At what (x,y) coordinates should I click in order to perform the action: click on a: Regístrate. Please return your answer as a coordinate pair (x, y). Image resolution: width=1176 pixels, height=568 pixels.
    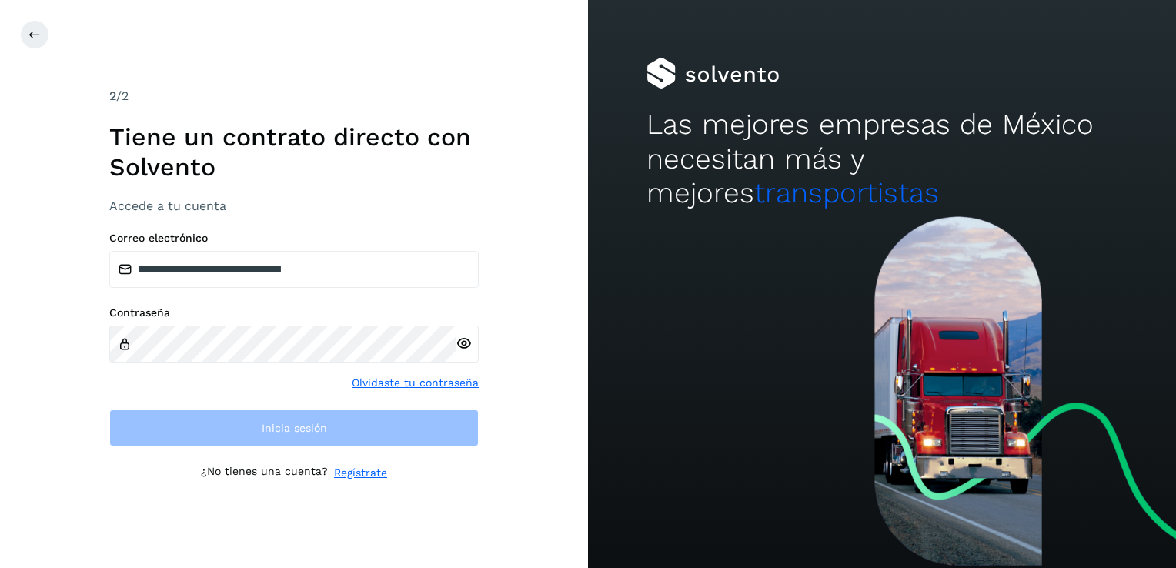
    Looking at the image, I should click on (360, 472).